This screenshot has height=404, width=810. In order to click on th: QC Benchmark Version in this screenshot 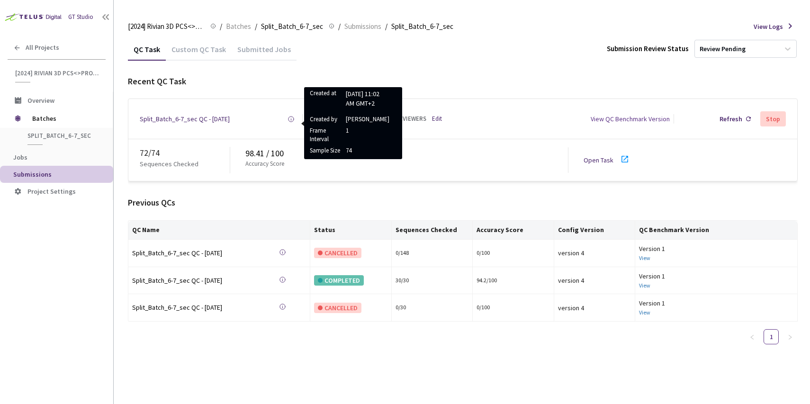, I will do `click(716, 230)`.